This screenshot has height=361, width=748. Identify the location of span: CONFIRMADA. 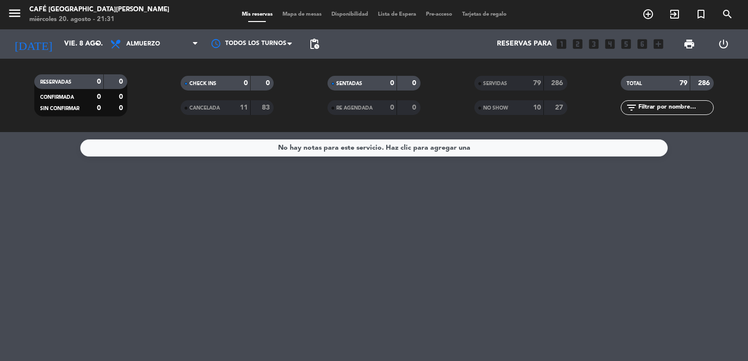
(57, 97).